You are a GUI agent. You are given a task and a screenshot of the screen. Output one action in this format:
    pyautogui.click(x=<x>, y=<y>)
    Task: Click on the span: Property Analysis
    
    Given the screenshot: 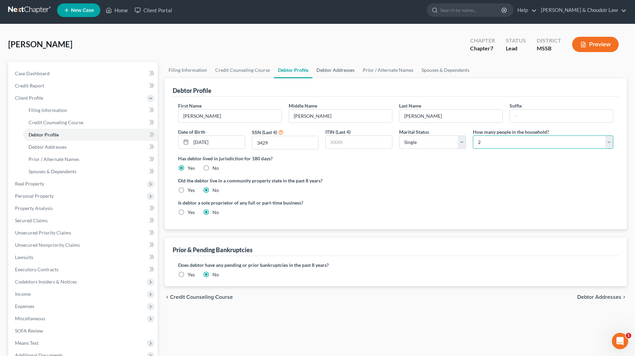 What is the action you would take?
    pyautogui.click(x=34, y=208)
    